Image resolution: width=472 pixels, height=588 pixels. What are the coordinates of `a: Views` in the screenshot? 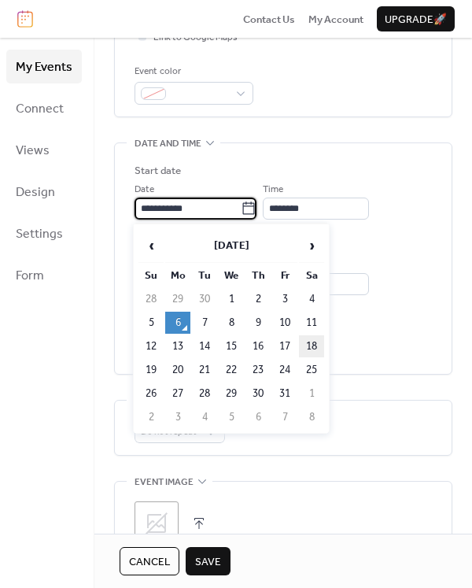 It's located at (44, 150).